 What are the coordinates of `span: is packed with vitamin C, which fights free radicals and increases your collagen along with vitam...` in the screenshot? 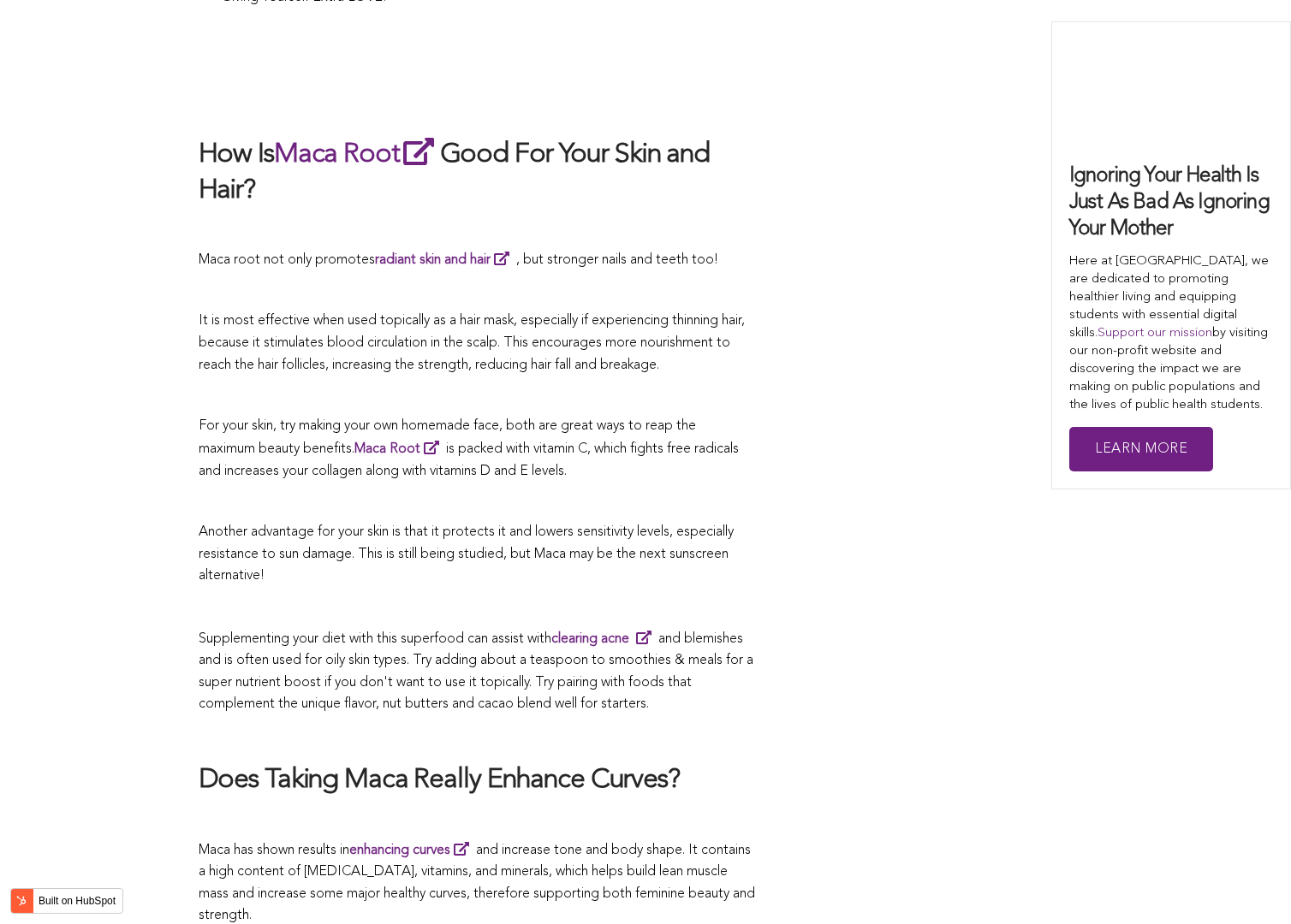 It's located at (468, 461).